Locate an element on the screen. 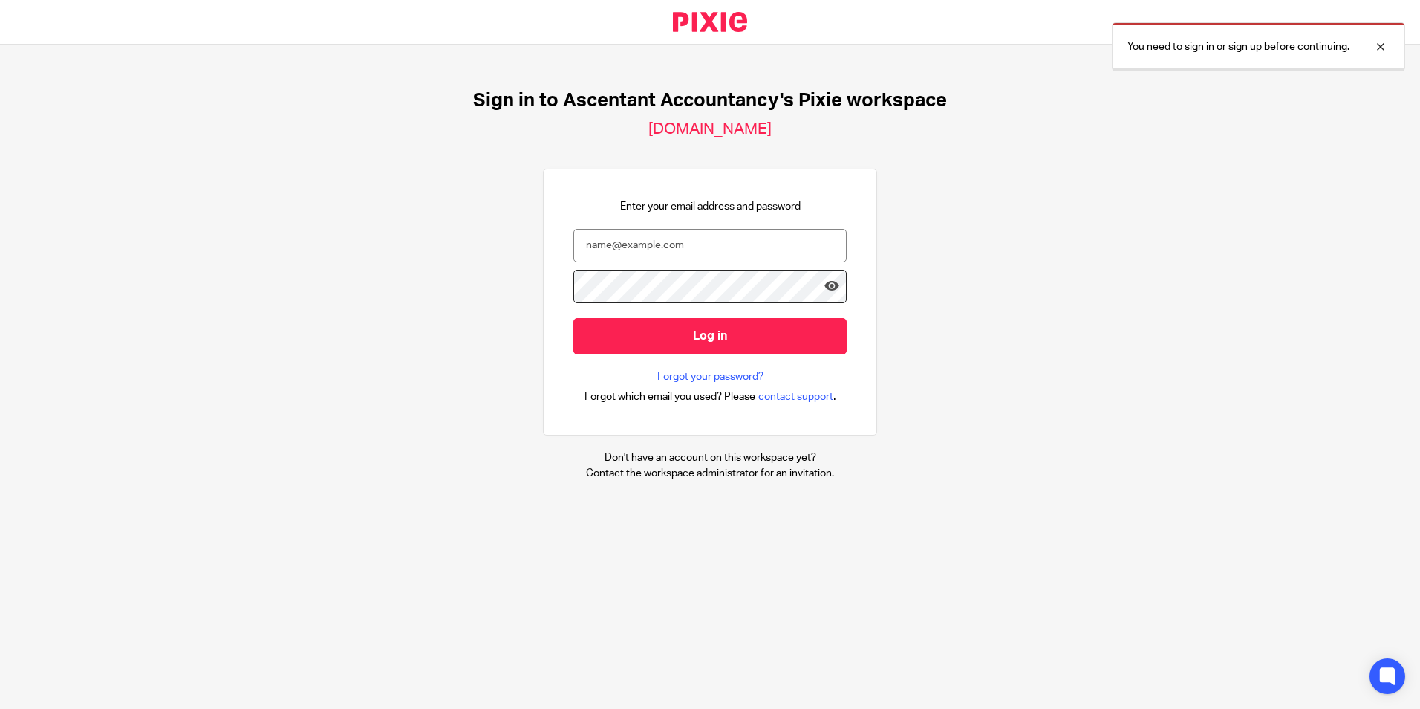 This screenshot has height=709, width=1420. a: Forgot your password? is located at coordinates (710, 377).